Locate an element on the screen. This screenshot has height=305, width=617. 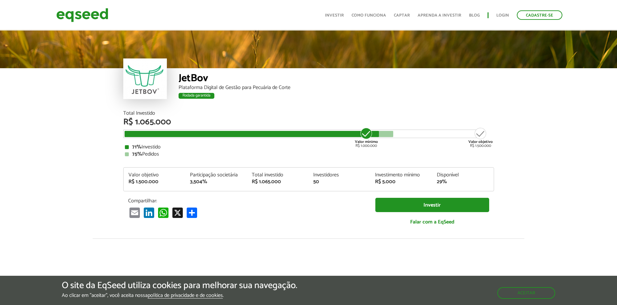
strong: Valor objetivo is located at coordinates (480, 142).